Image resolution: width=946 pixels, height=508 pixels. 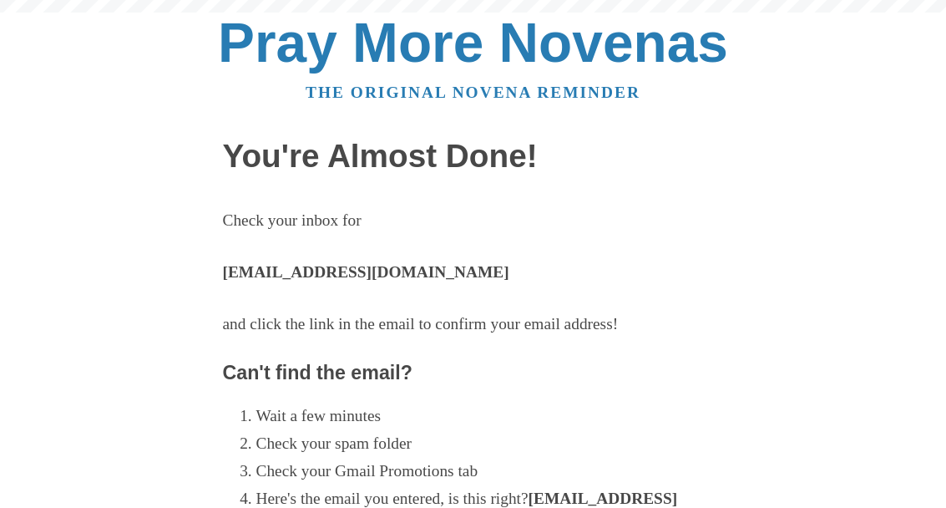 What do you see at coordinates (473, 324) in the screenshot?
I see `p: and click the link in the email to confirm your email address!` at bounding box center [473, 324].